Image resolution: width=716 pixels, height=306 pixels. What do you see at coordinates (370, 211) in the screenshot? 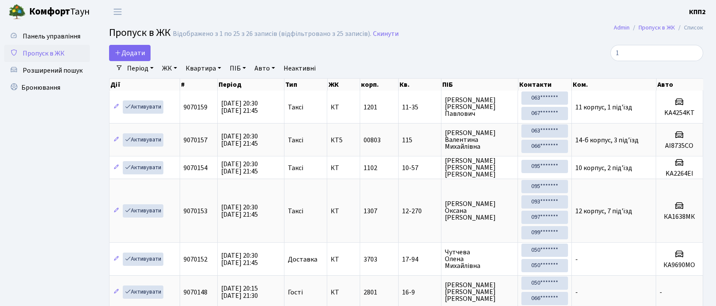
I see `span: 1307` at bounding box center [370, 211].